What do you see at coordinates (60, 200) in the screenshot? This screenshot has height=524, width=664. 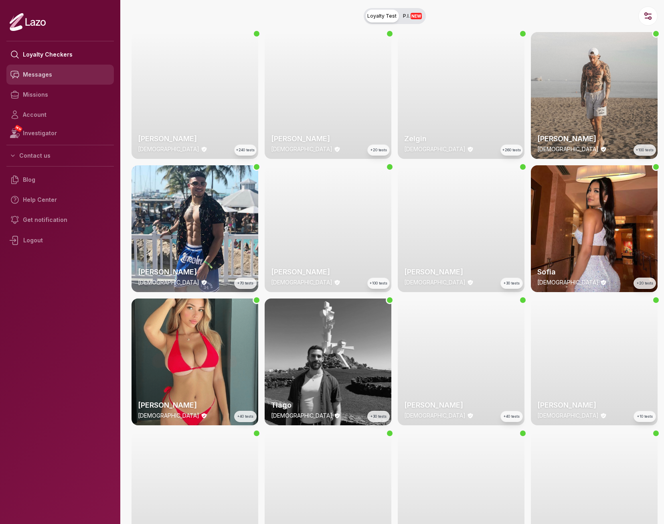 I see `a: Help Center` at bounding box center [60, 200].